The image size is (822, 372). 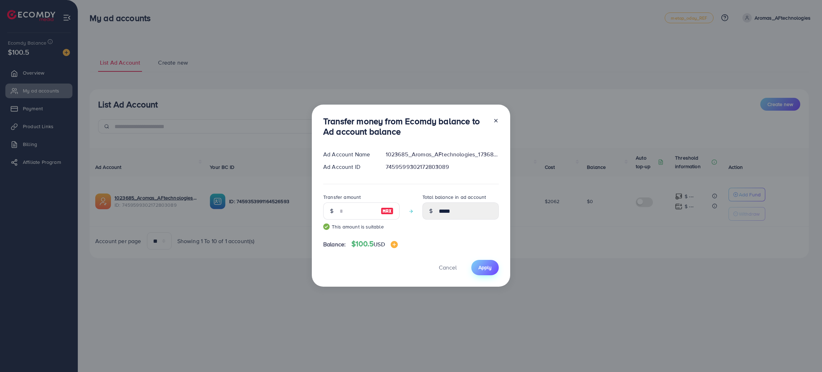 I want to click on div: Ad Account Name, so click(x=348, y=154).